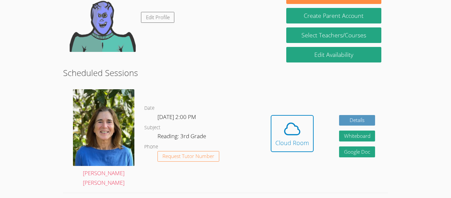 The width and height of the screenshot is (451, 198). What do you see at coordinates (188, 156) in the screenshot?
I see `span: Request Tutor Number` at bounding box center [188, 156].